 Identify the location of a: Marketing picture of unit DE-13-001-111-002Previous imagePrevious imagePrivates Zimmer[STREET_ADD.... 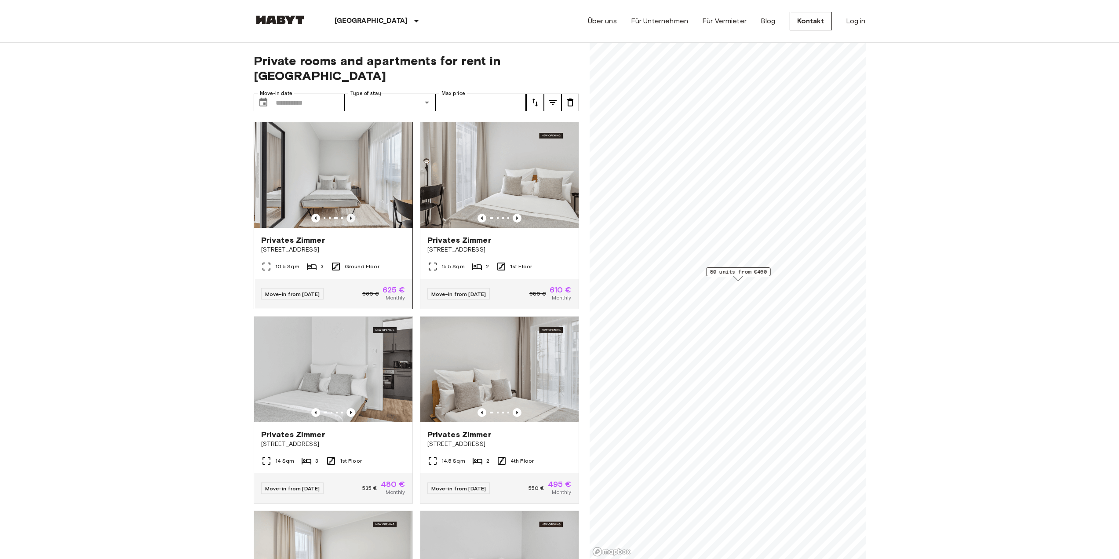
(499, 215).